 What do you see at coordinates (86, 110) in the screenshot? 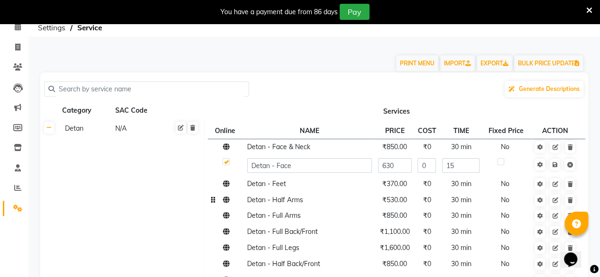
I see `div: Category` at bounding box center [86, 110].